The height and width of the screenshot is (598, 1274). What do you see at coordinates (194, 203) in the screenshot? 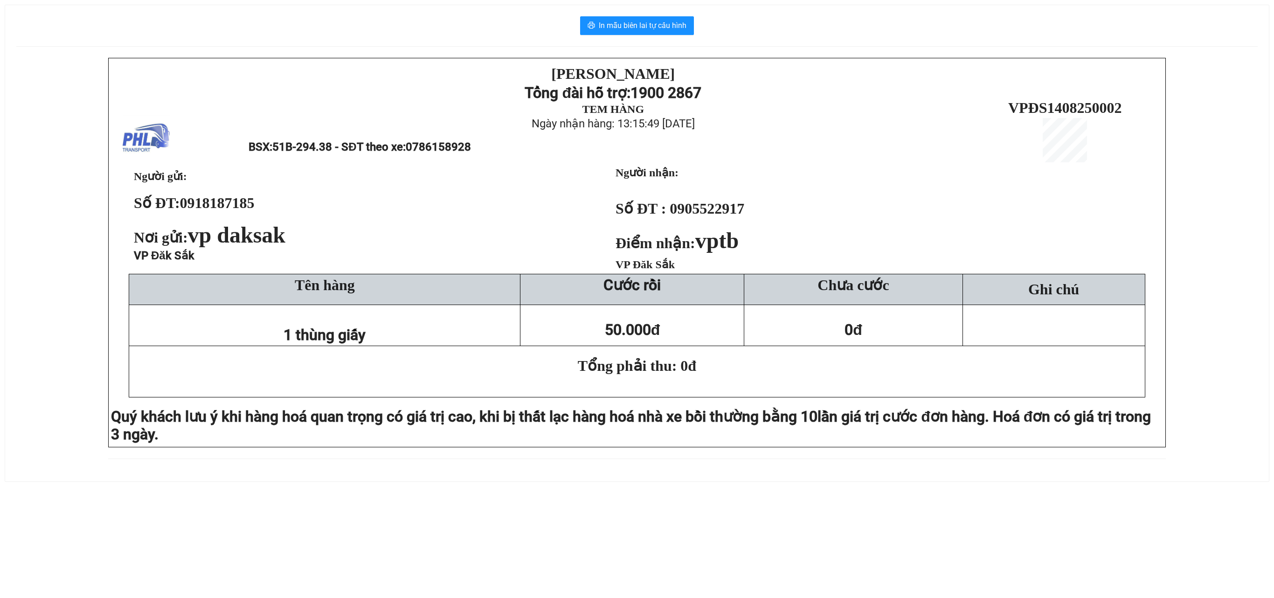
I see `strong: Số ĐT:` at bounding box center [194, 203].